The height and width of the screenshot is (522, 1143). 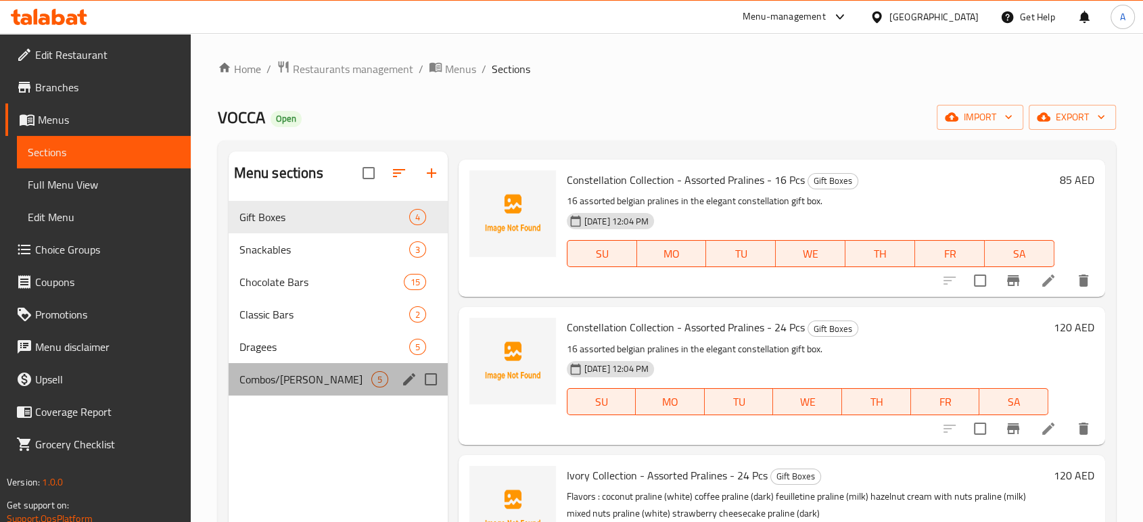 What do you see at coordinates (808, 402) in the screenshot?
I see `span: WE` at bounding box center [808, 402].